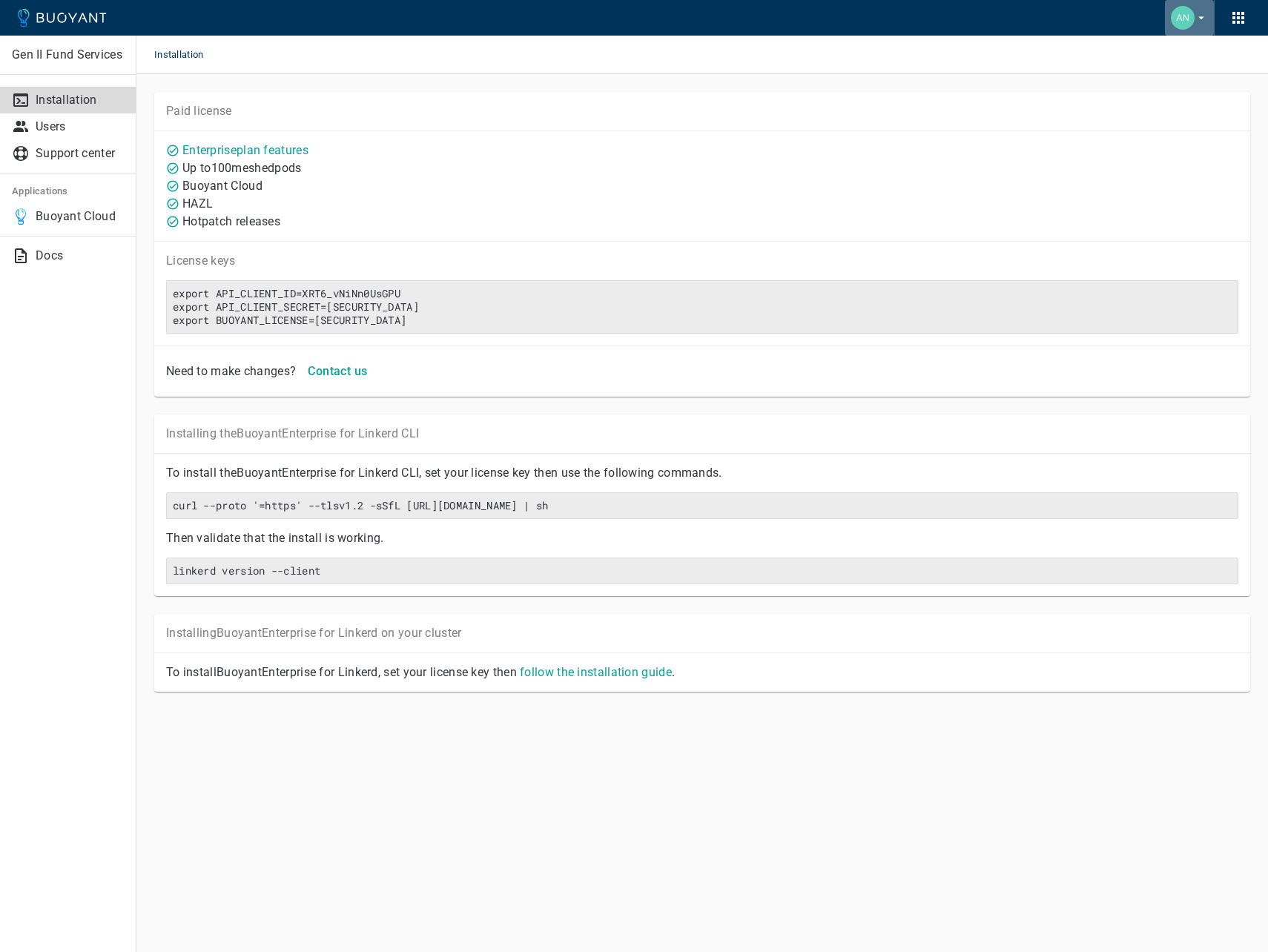 This screenshot has width=1268, height=952. Describe the element at coordinates (703, 633) in the screenshot. I see `p: Installing Buoyant Enterprise for Linkerd on your cluster` at that location.